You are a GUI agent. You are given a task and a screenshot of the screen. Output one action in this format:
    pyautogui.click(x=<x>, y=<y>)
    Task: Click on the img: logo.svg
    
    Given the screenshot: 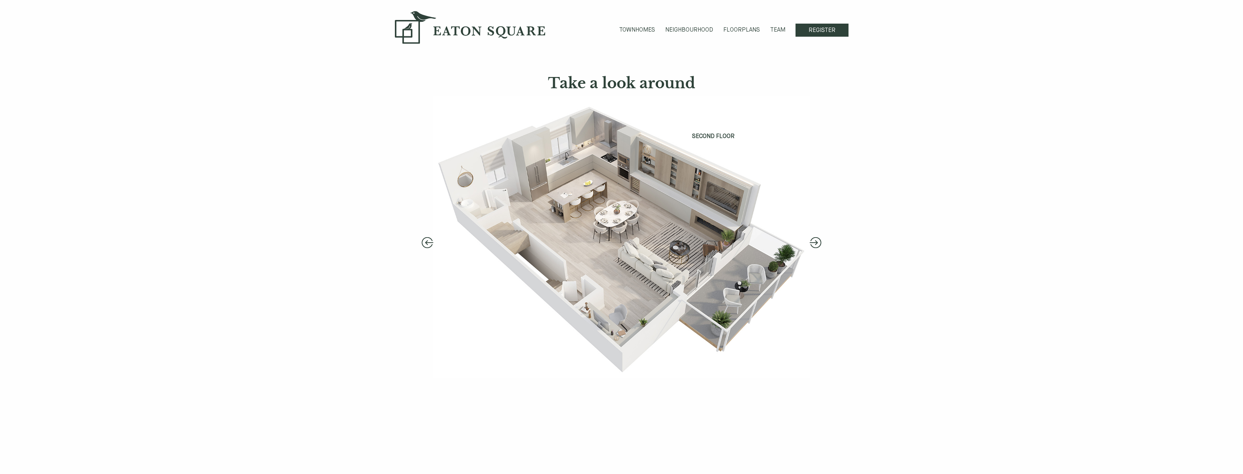 What is the action you would take?
    pyautogui.click(x=470, y=27)
    